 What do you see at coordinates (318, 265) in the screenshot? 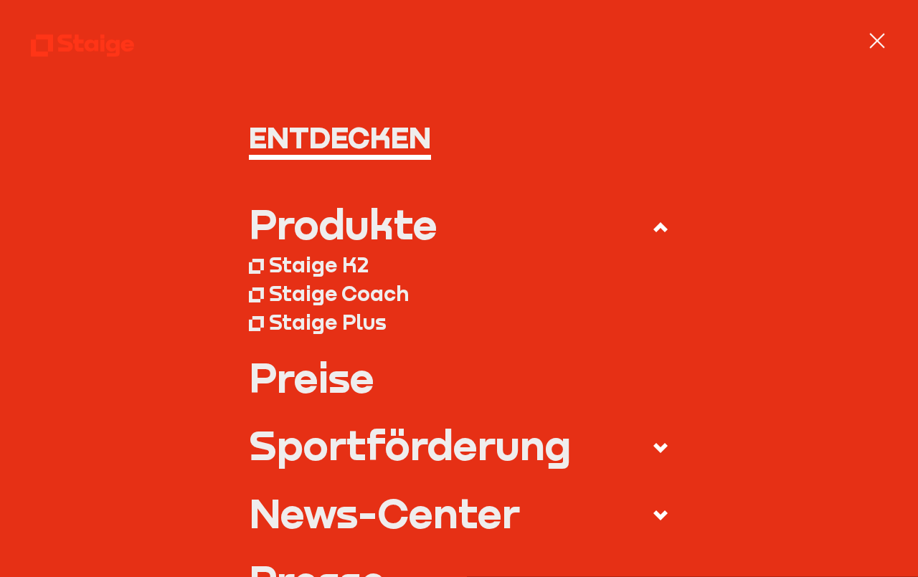
I see `div: Staige K2` at bounding box center [318, 265].